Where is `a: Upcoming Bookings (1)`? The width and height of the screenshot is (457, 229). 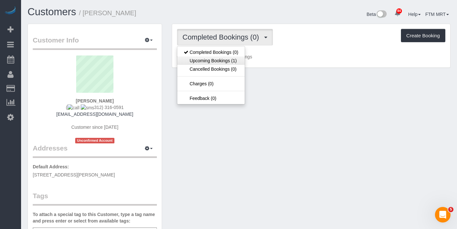
a: Upcoming Bookings (1) is located at coordinates (211, 61).